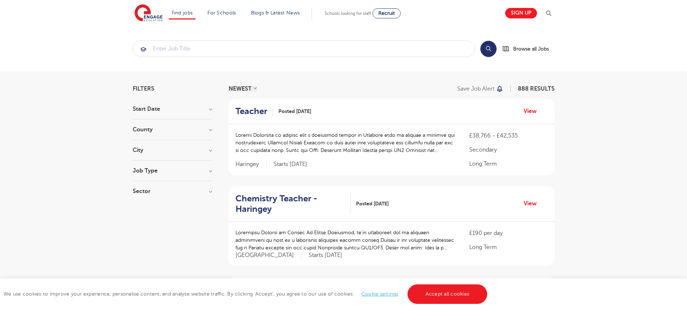 The image size is (687, 310). Describe the element at coordinates (254, 111) in the screenshot. I see `a: Teacher` at that location.